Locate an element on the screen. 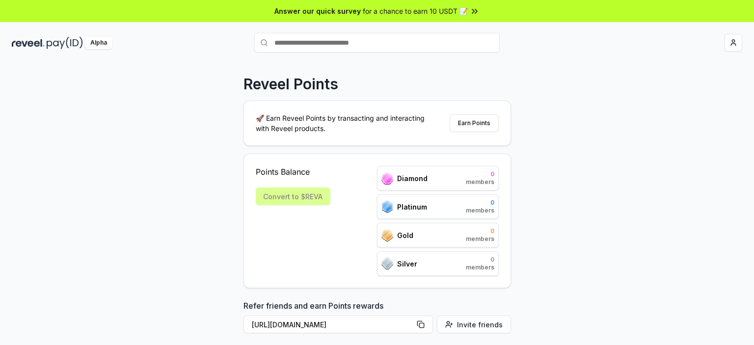 Image resolution: width=754 pixels, height=345 pixels. p: 🚀 Earn Reveel Points by transacting and interacting with Reveel products. is located at coordinates (344, 123).